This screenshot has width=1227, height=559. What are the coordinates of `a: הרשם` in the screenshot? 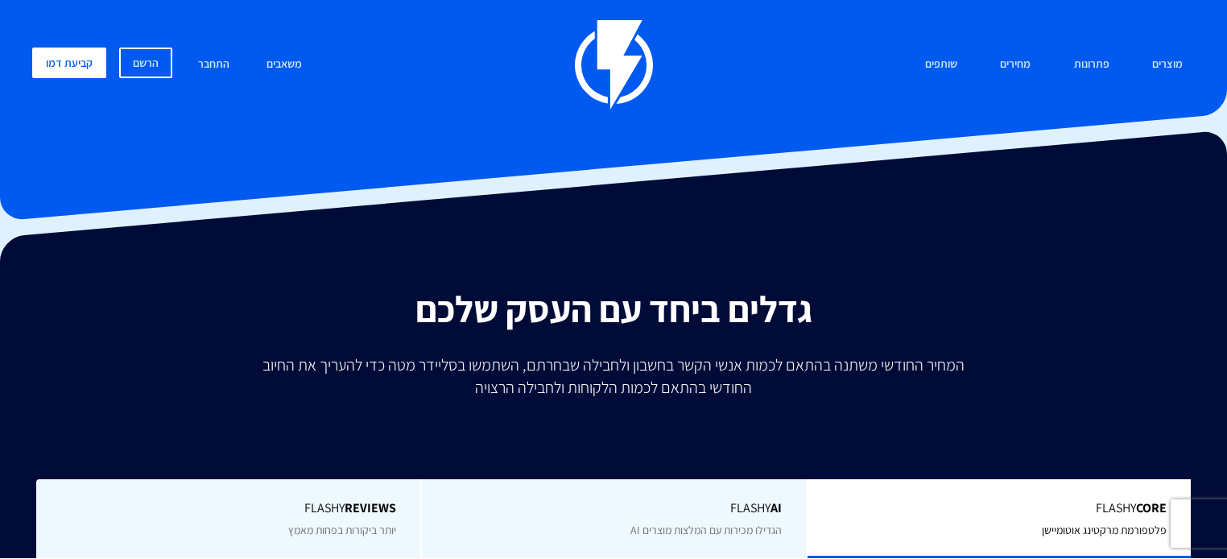 It's located at (146, 63).